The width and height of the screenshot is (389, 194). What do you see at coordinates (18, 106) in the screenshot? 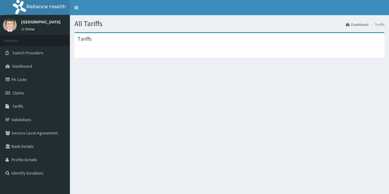
I see `span: Tariffs` at bounding box center [18, 106].